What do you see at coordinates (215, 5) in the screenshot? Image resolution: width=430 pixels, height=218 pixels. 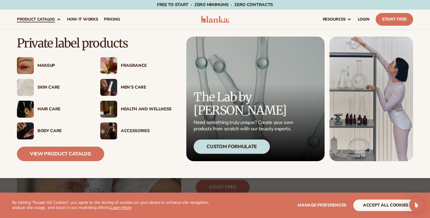 I see `span: Free to start · ZERO minimums · ZERO contracts` at bounding box center [215, 5].